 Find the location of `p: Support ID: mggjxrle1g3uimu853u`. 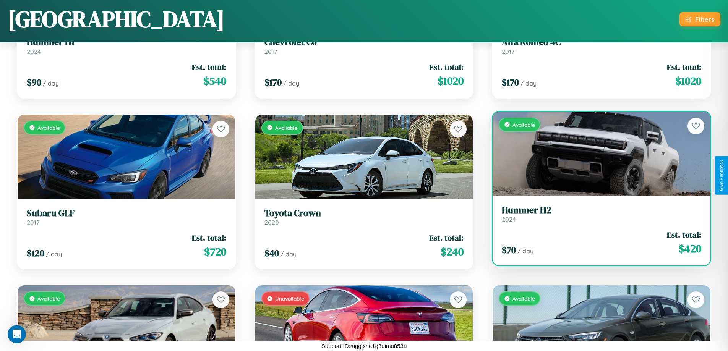

p: Support ID: mggjxrle1g3uimu853u is located at coordinates (364, 346).